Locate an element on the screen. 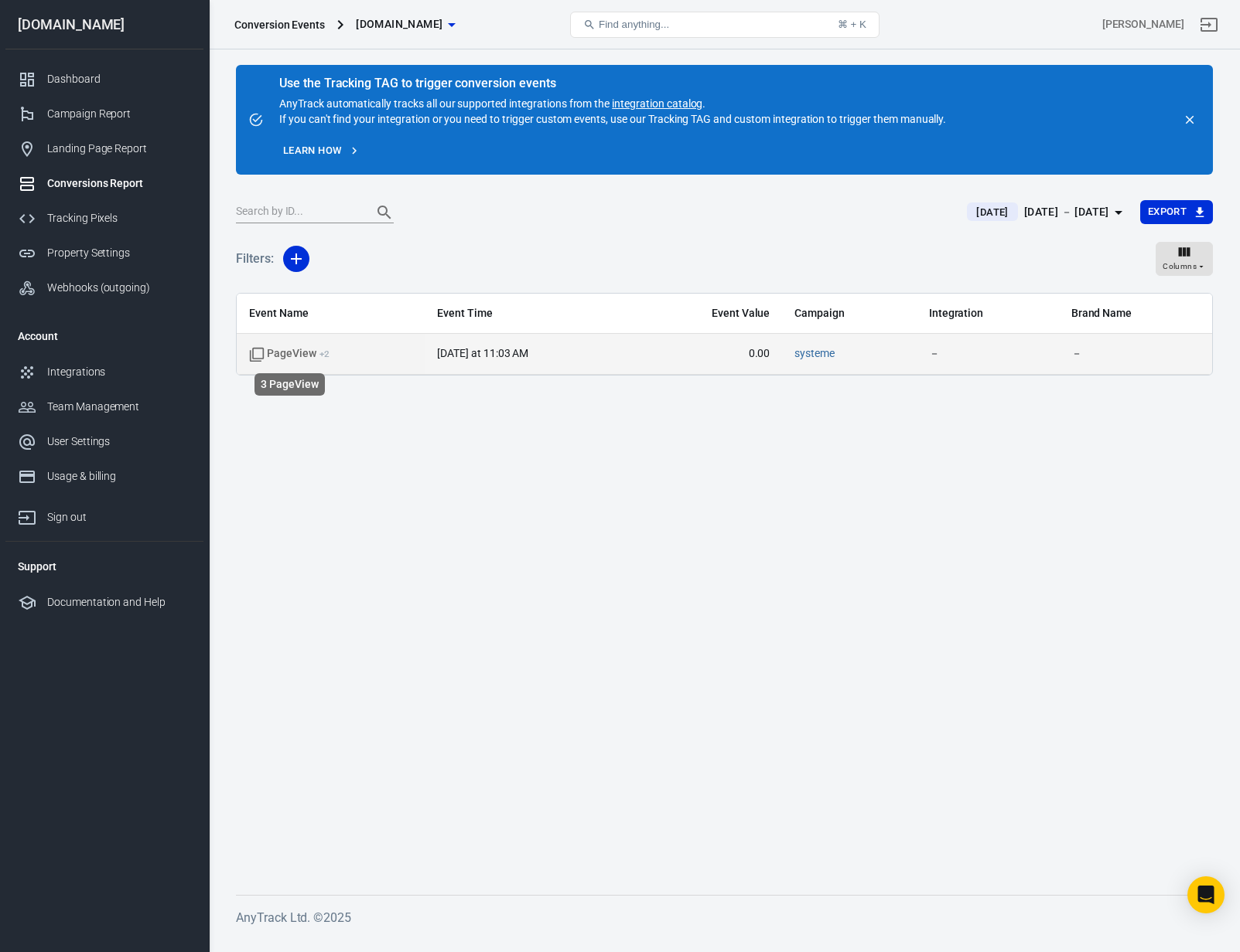  div: Tracking Pixels is located at coordinates (119, 218).